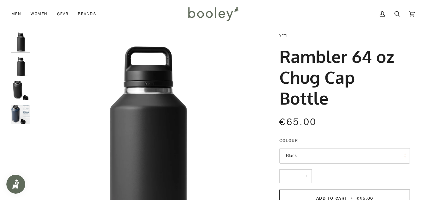  What do you see at coordinates (16, 14) in the screenshot?
I see `span: Men` at bounding box center [16, 14].